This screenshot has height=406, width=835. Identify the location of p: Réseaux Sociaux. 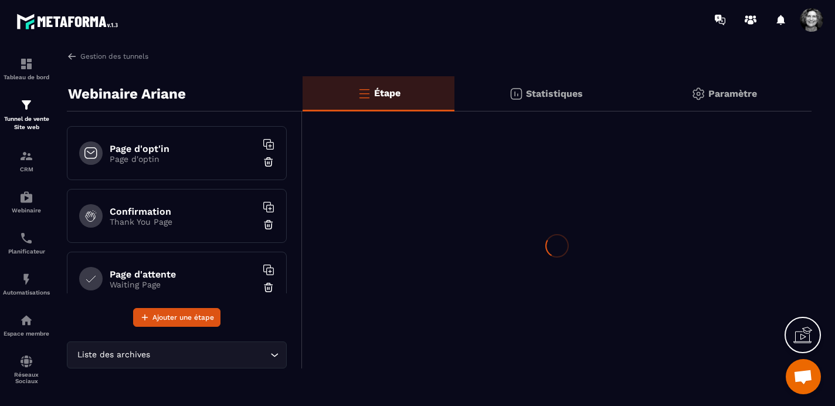
(26, 378).